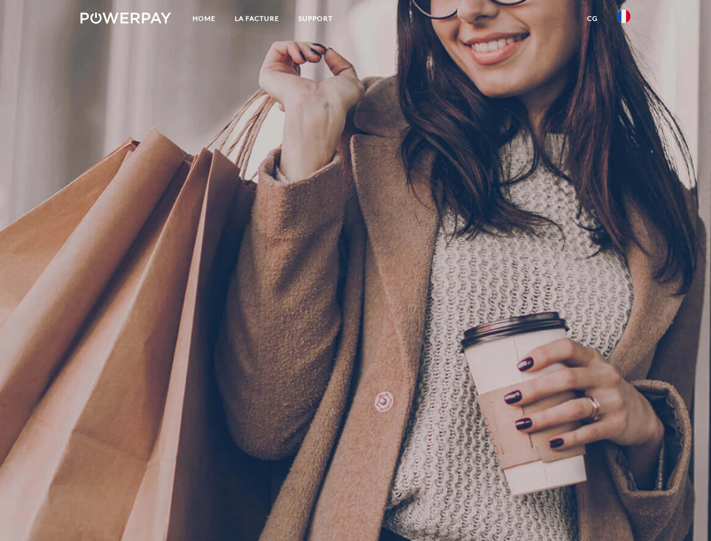  Describe the element at coordinates (624, 16) in the screenshot. I see `img: fr` at that location.